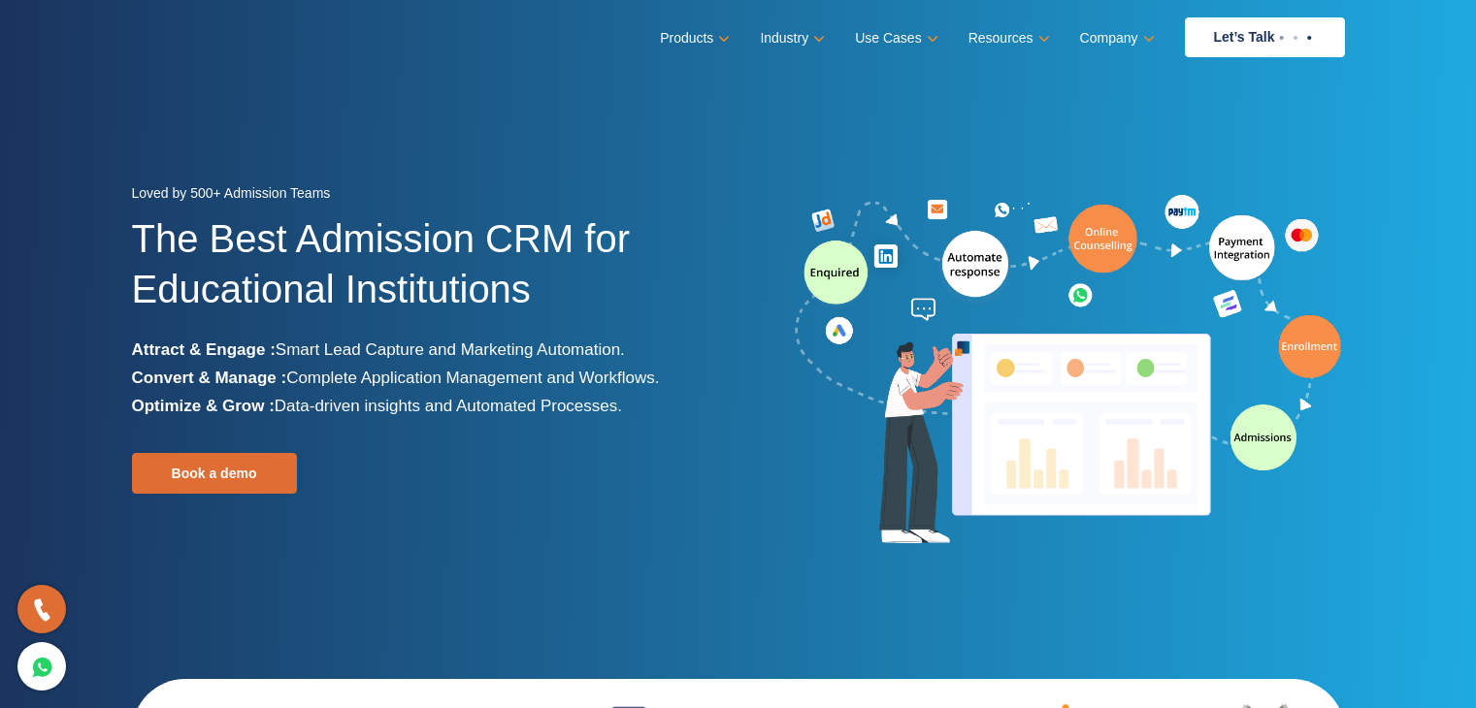 The image size is (1476, 708). Describe the element at coordinates (428, 275) in the screenshot. I see `h1: The Best Admission CRM for Educational Institutions` at that location.